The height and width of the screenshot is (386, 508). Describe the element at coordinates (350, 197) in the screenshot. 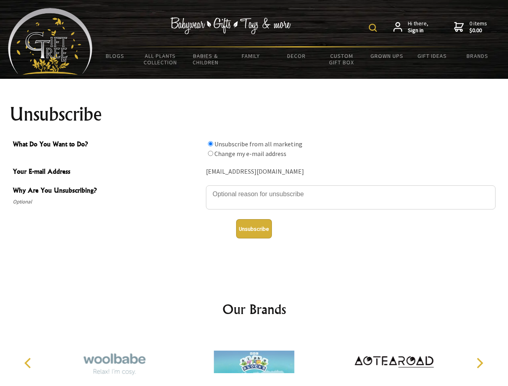

I see `textarea: Why Are You Unsubscribing?` at that location.